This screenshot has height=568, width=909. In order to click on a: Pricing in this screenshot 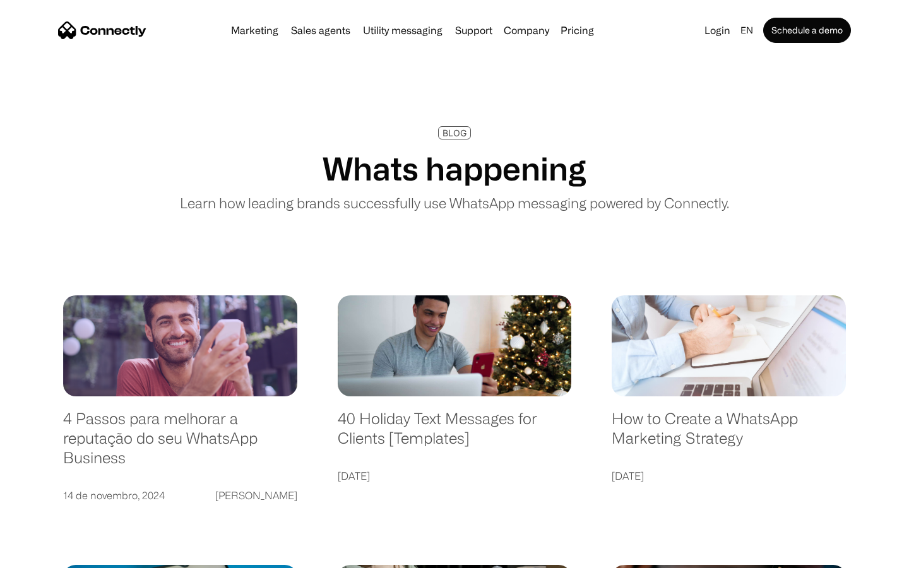, I will do `click(577, 30)`.